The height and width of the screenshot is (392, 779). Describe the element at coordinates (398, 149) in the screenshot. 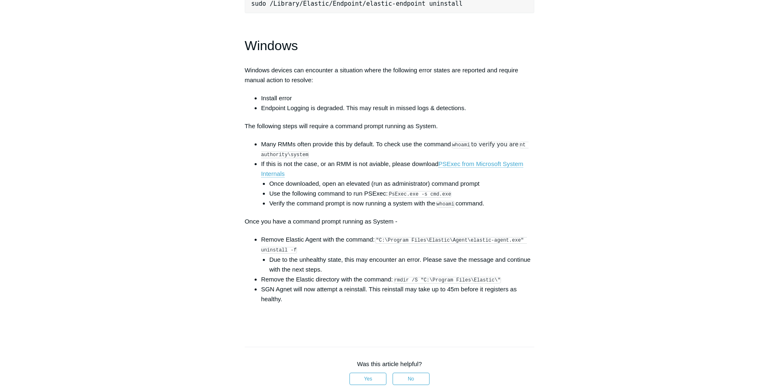

I see `li: Many RMMs often provide this by default. To check use the command` at that location.